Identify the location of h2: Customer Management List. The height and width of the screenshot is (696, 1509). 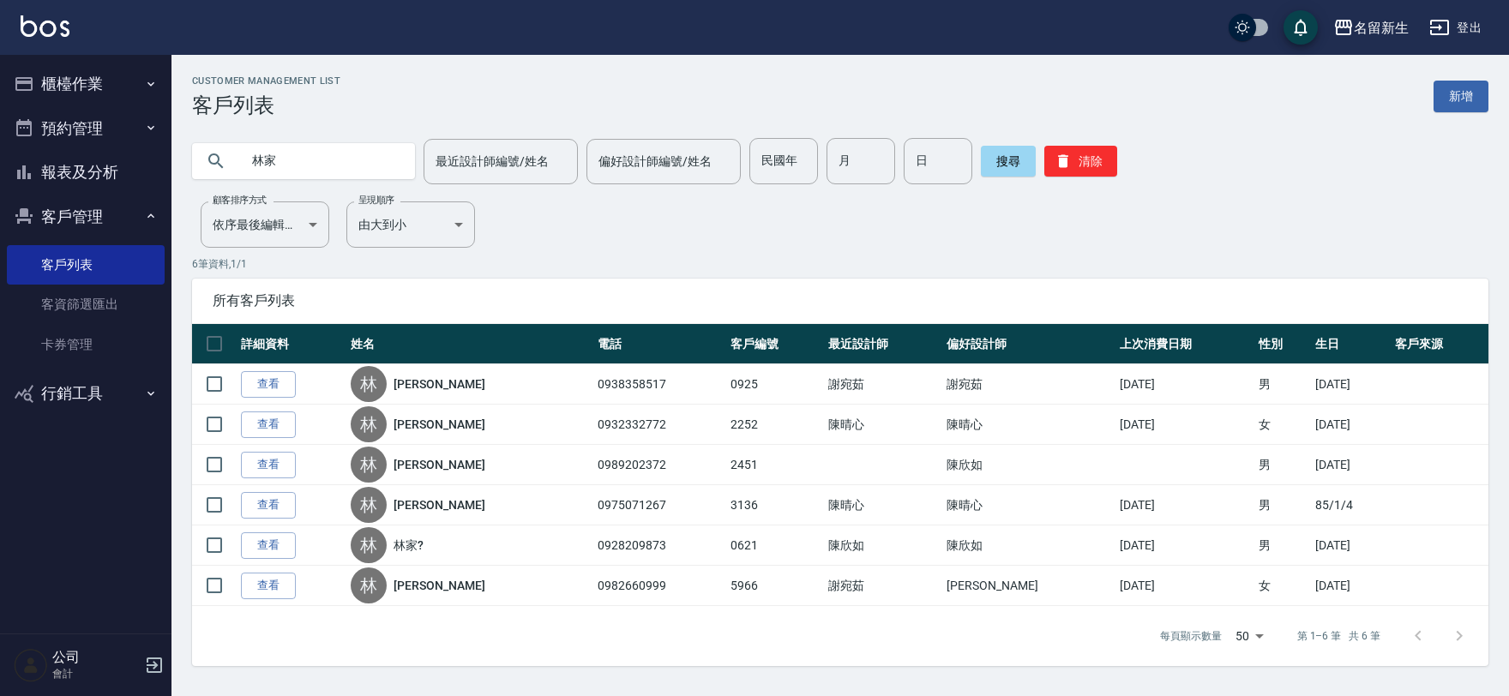
(266, 81).